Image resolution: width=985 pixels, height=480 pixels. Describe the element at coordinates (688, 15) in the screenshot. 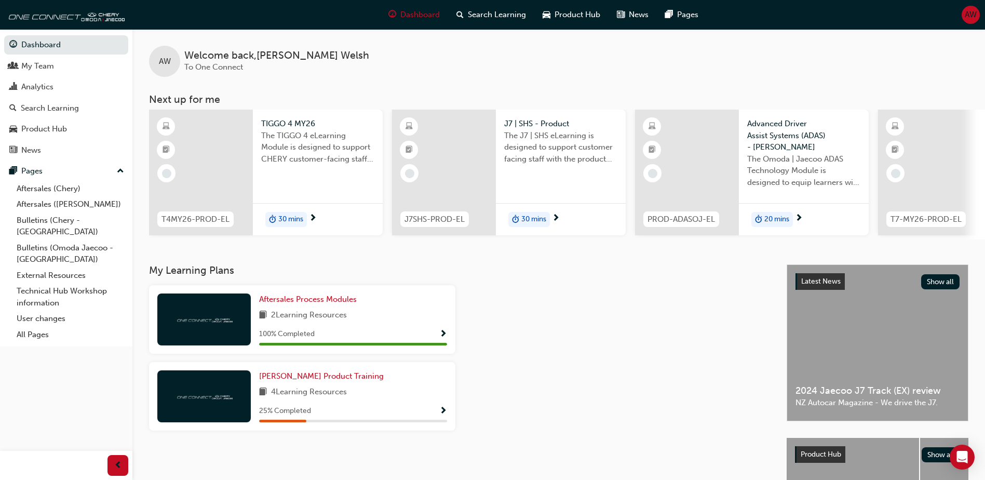

I see `span: Pages` at that location.